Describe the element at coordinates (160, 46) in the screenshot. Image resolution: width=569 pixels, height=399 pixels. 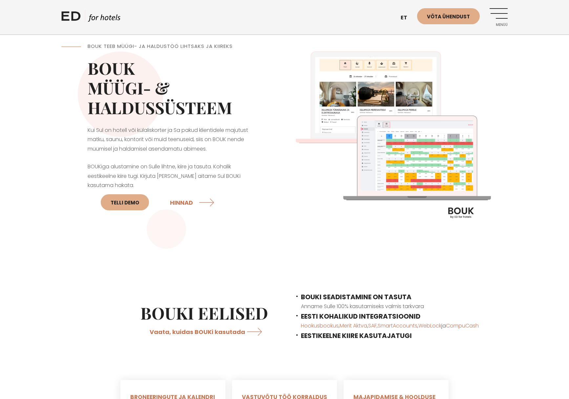
I see `span: BOUK TEEB MÜÜGI- JA HALDUSTÖÖ LIHTSAKS JA KIIREKS` at that location.